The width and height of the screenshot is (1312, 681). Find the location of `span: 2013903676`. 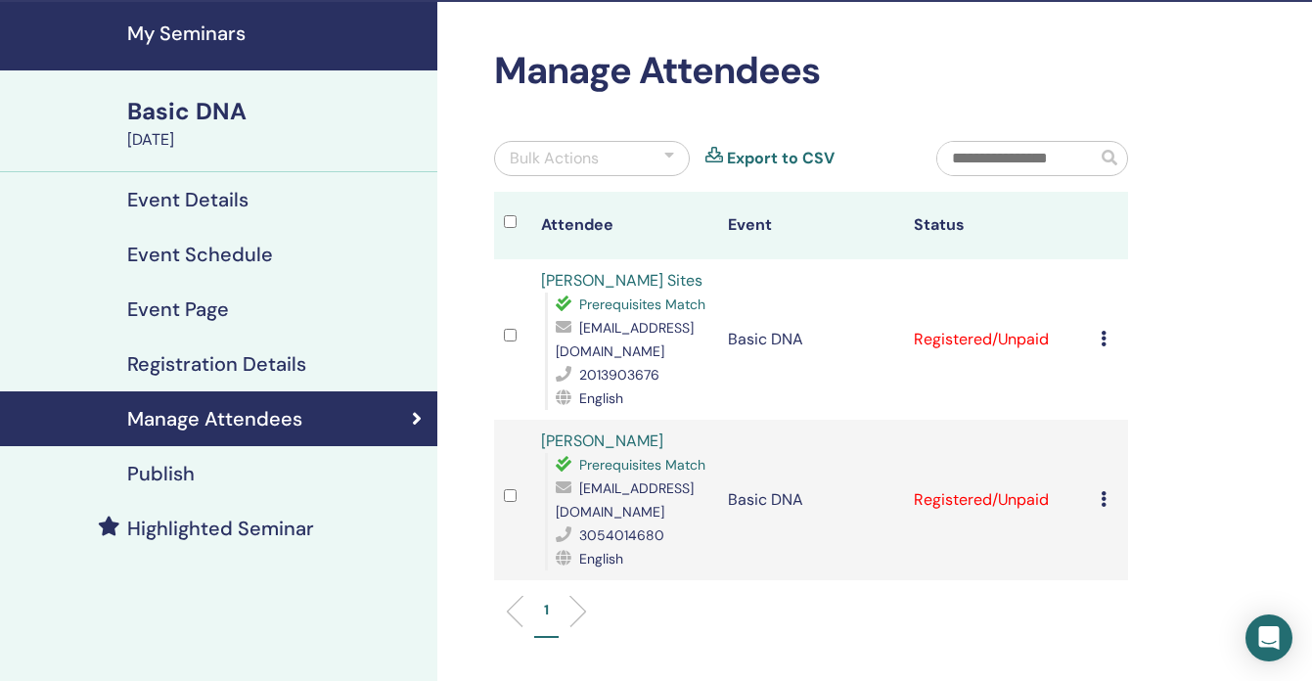

span: 2013903676 is located at coordinates (619, 375).